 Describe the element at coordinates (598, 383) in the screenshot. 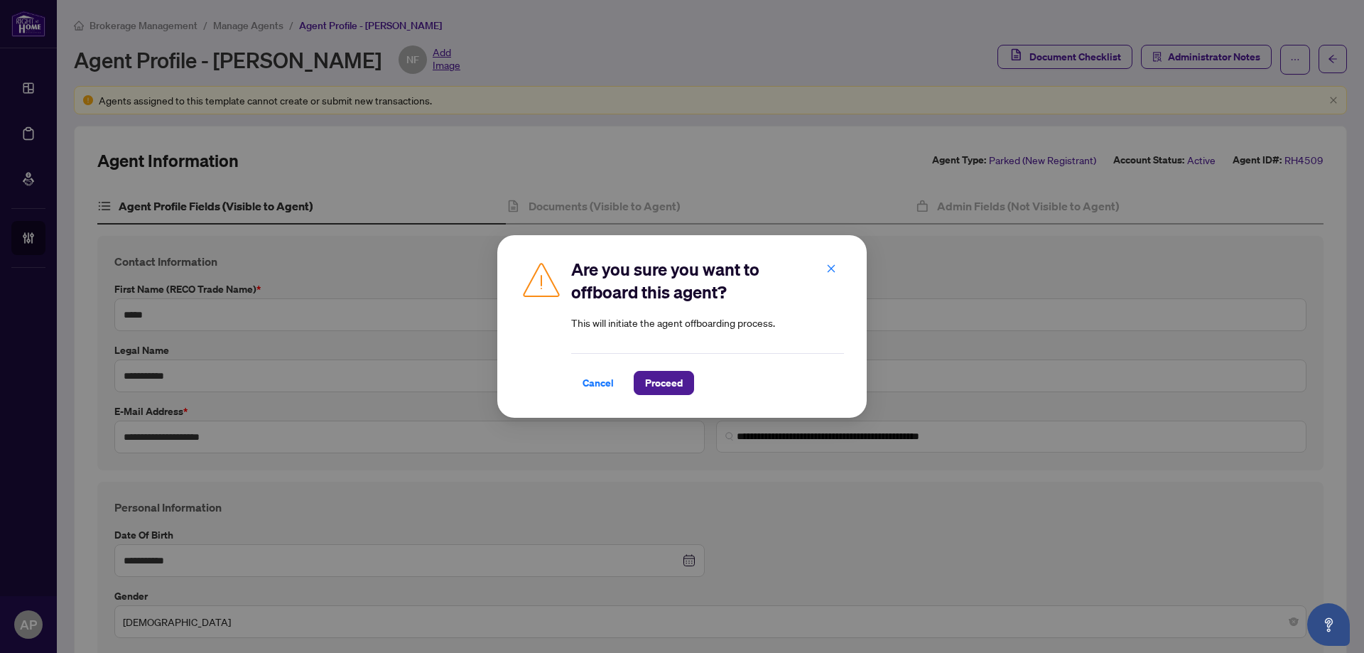

I see `span: Cancel` at that location.